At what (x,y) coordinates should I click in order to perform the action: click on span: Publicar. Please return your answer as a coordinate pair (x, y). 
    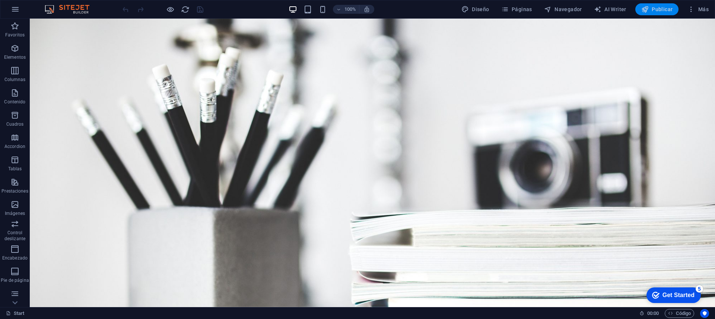
    Looking at the image, I should click on (656, 9).